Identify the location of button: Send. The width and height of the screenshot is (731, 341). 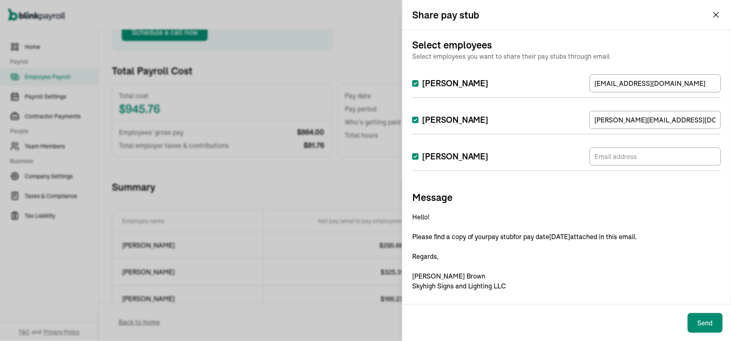
(705, 323).